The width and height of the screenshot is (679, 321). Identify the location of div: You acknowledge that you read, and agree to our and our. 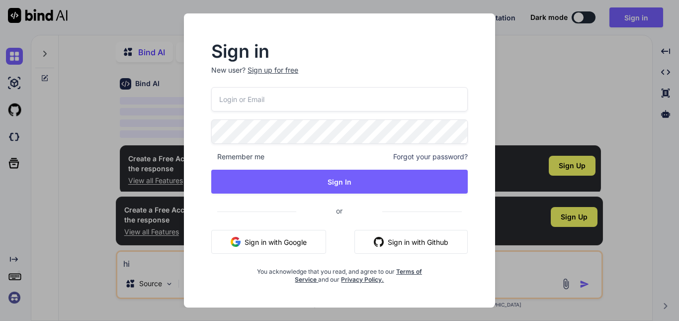
(340, 273).